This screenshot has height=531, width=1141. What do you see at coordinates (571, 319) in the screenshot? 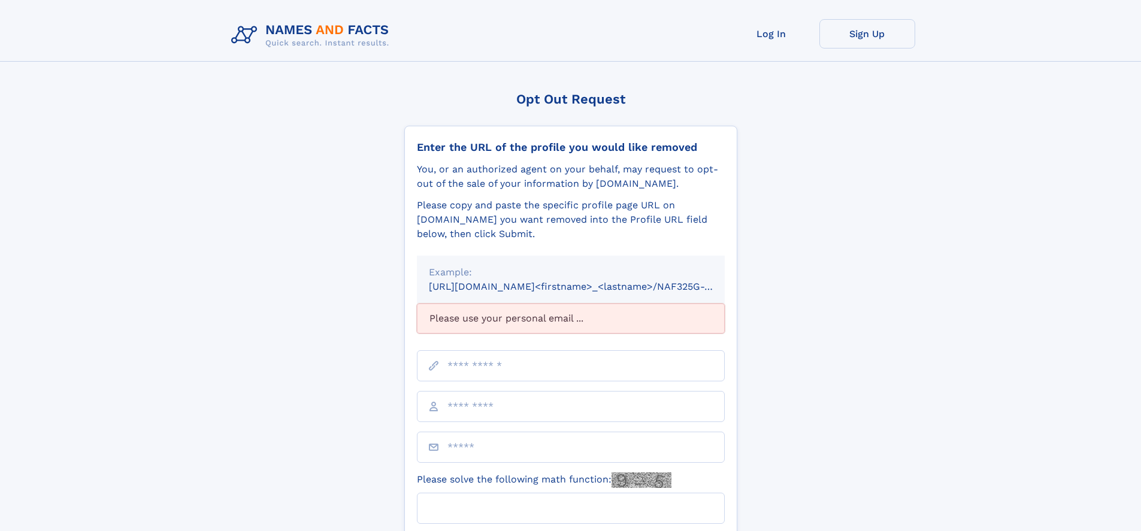
I see `div: Please use your personal email ...` at bounding box center [571, 319].